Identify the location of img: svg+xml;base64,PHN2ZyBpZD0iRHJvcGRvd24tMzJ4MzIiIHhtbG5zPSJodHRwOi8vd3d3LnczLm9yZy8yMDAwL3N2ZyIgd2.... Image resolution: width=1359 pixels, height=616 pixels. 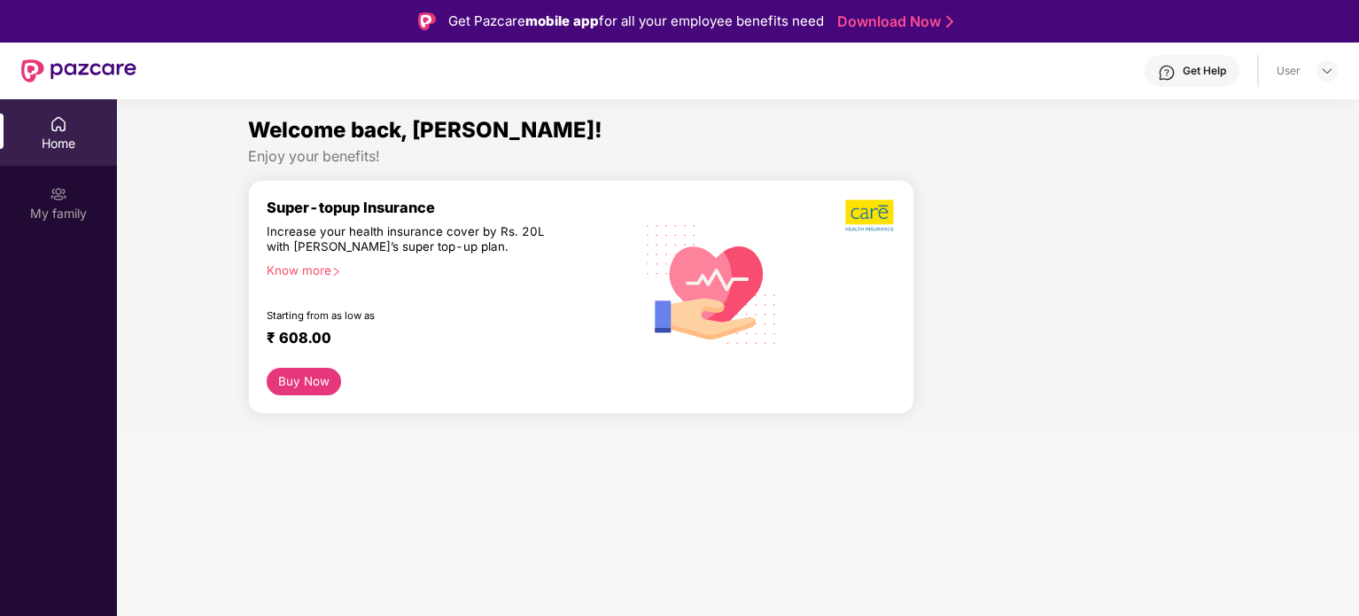
(1327, 71).